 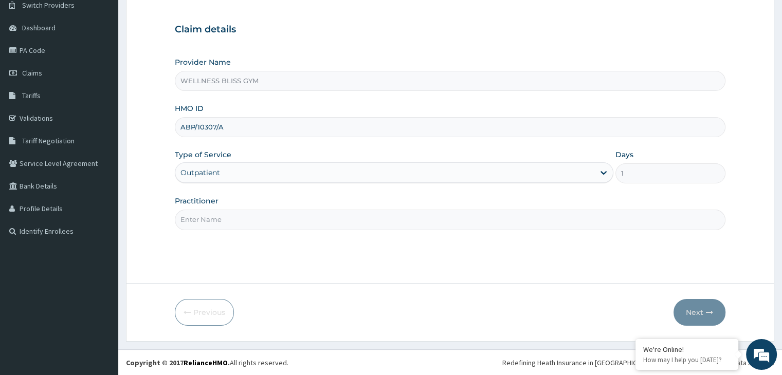 What do you see at coordinates (624, 155) in the screenshot?
I see `label: Days` at bounding box center [624, 155].